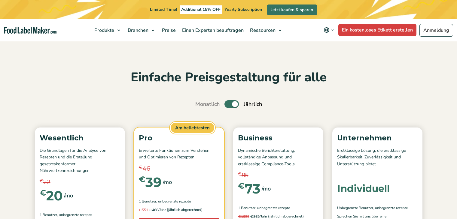  Describe the element at coordinates (146, 169) in the screenshot. I see `span: 46` at that location.